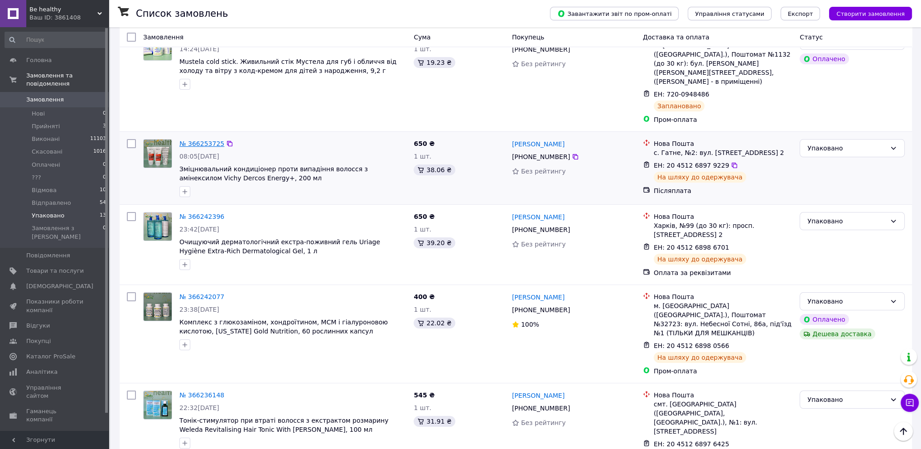  I want to click on span: Управління статусами, so click(729, 14).